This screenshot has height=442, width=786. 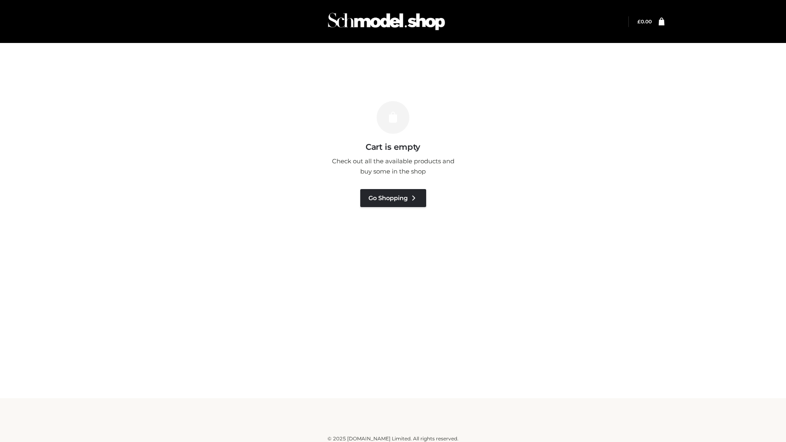 What do you see at coordinates (393, 198) in the screenshot?
I see `a: Go Shopping` at bounding box center [393, 198].